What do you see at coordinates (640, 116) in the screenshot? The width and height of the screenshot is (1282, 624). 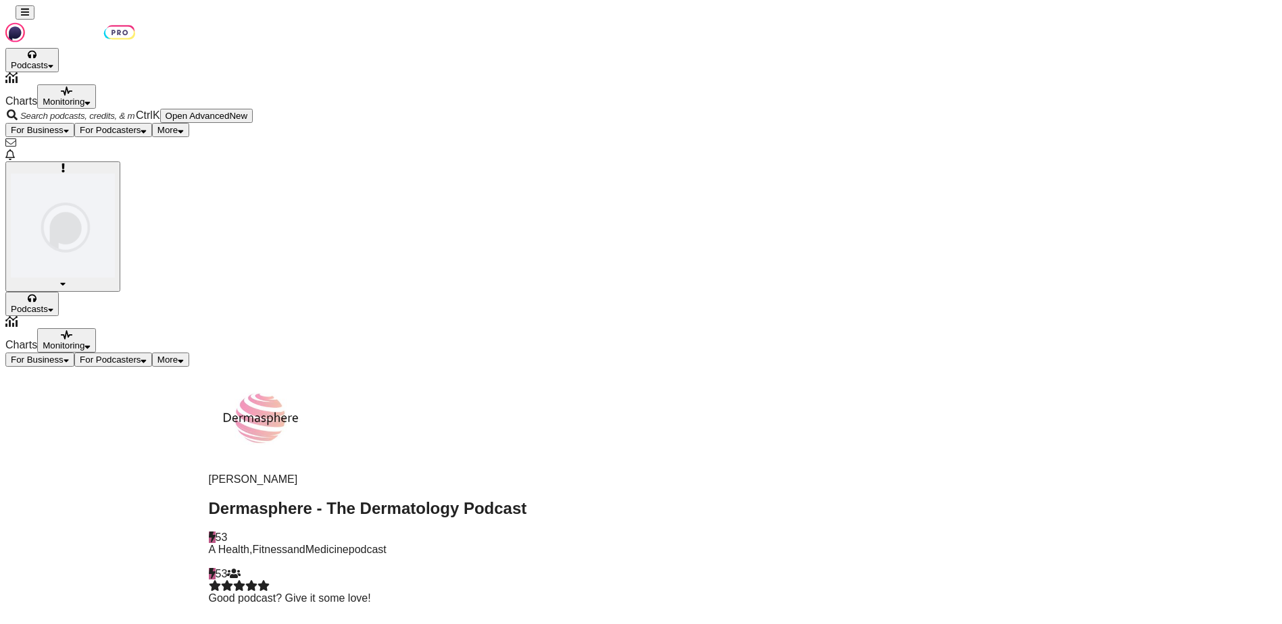 I see `div: Search podcasts, credits, & more...` at bounding box center [640, 116].